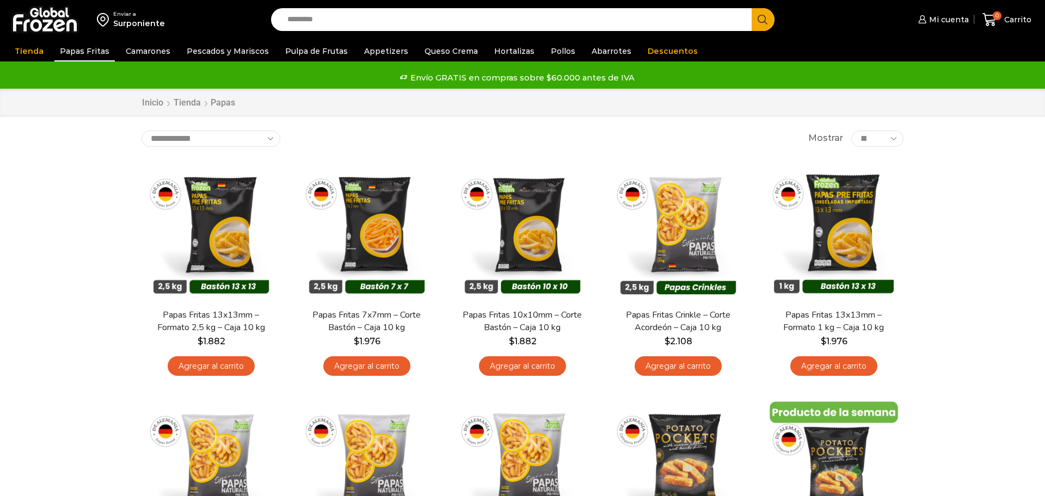 The image size is (1045, 496). What do you see at coordinates (678, 366) in the screenshot?
I see `a: Agregar al carrito: “Papas Fritas Crinkle - Corte Acordeón - Caja 10 kg”` at bounding box center [678, 366].